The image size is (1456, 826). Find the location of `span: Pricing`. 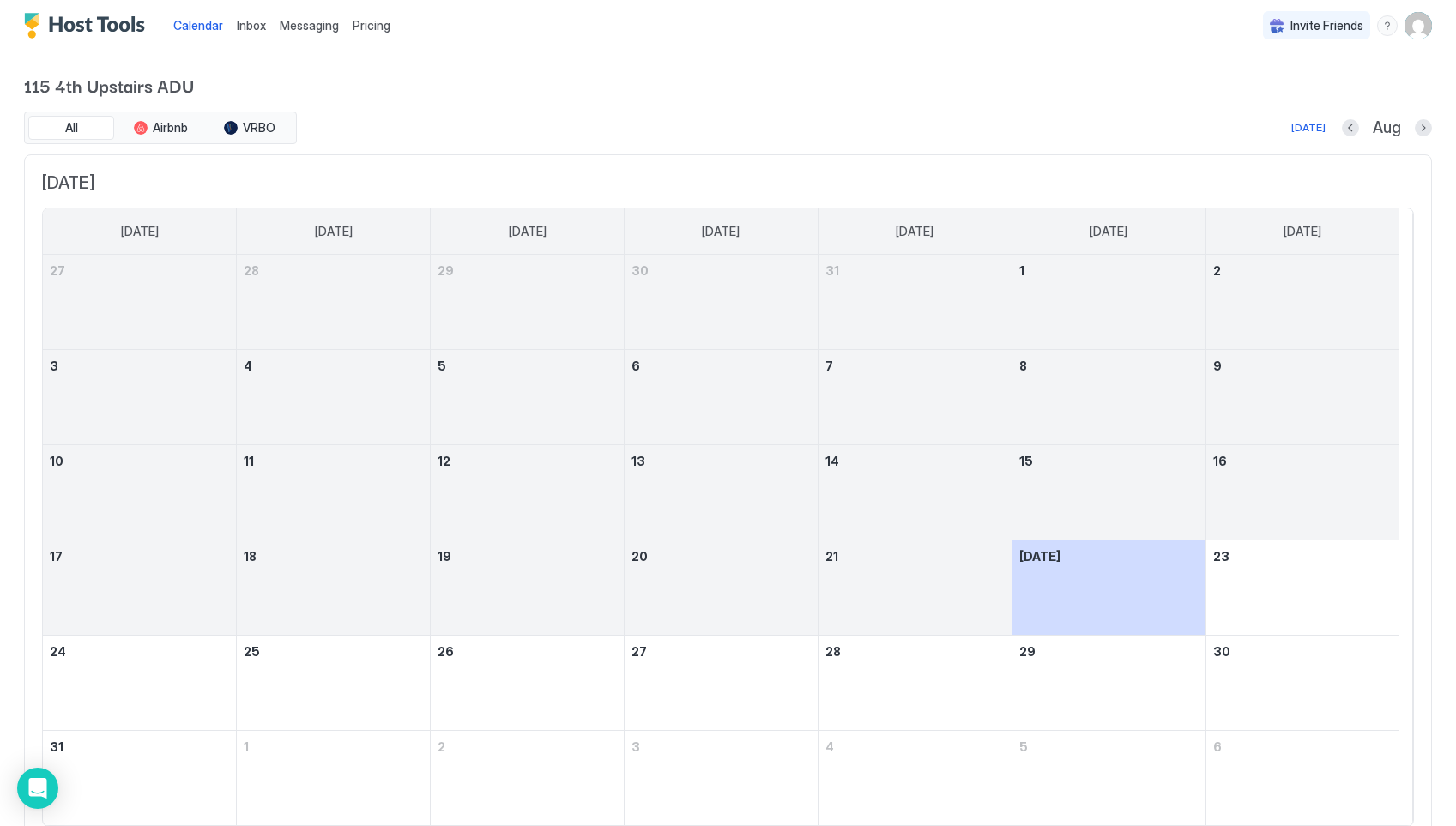

span: Pricing is located at coordinates (371, 25).